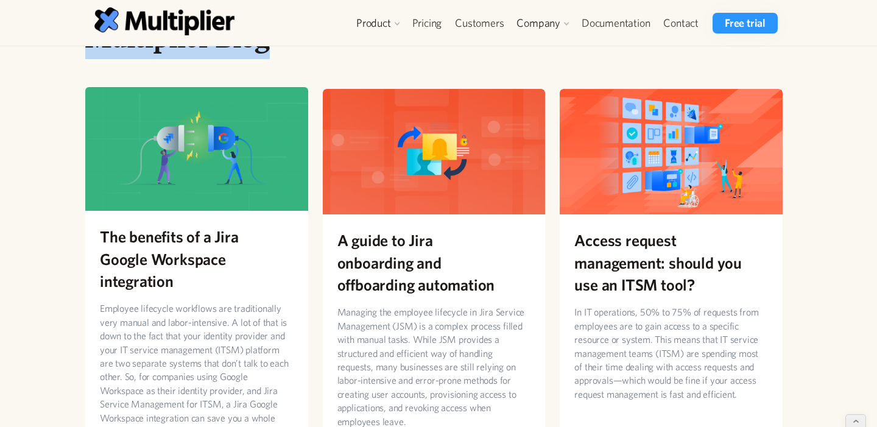  Describe the element at coordinates (745, 23) in the screenshot. I see `a: Free trial` at that location.